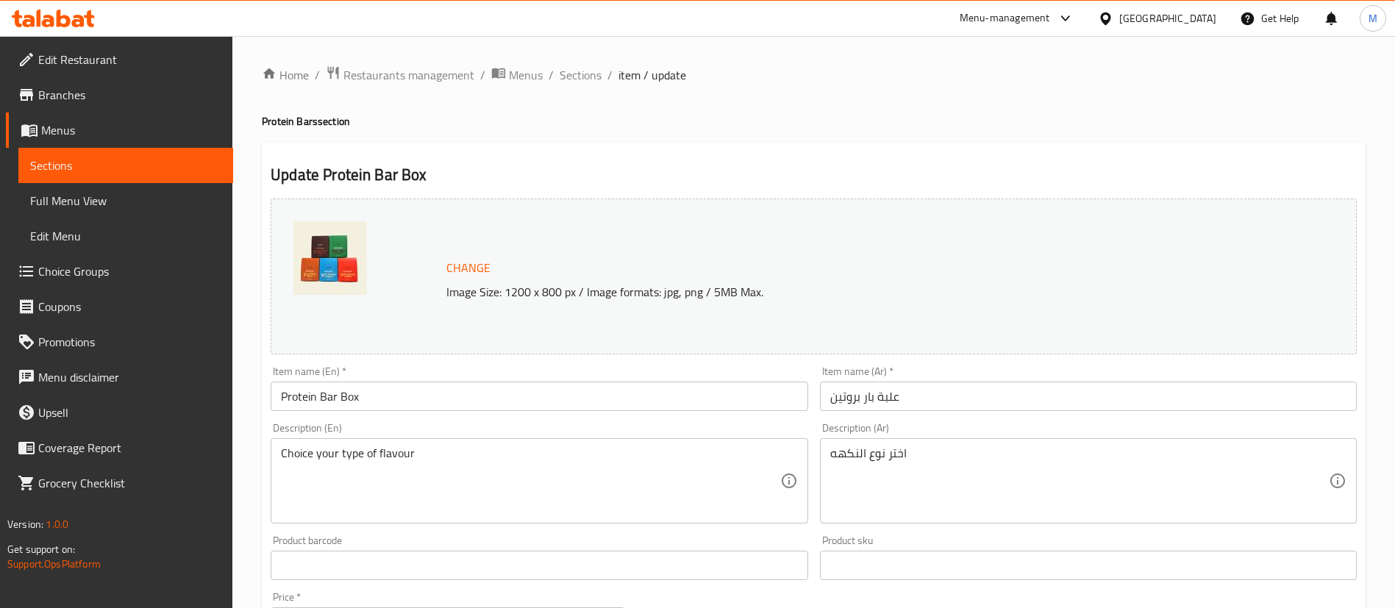 This screenshot has width=1395, height=608. What do you see at coordinates (119, 271) in the screenshot?
I see `a: Choice Groups` at bounding box center [119, 271].